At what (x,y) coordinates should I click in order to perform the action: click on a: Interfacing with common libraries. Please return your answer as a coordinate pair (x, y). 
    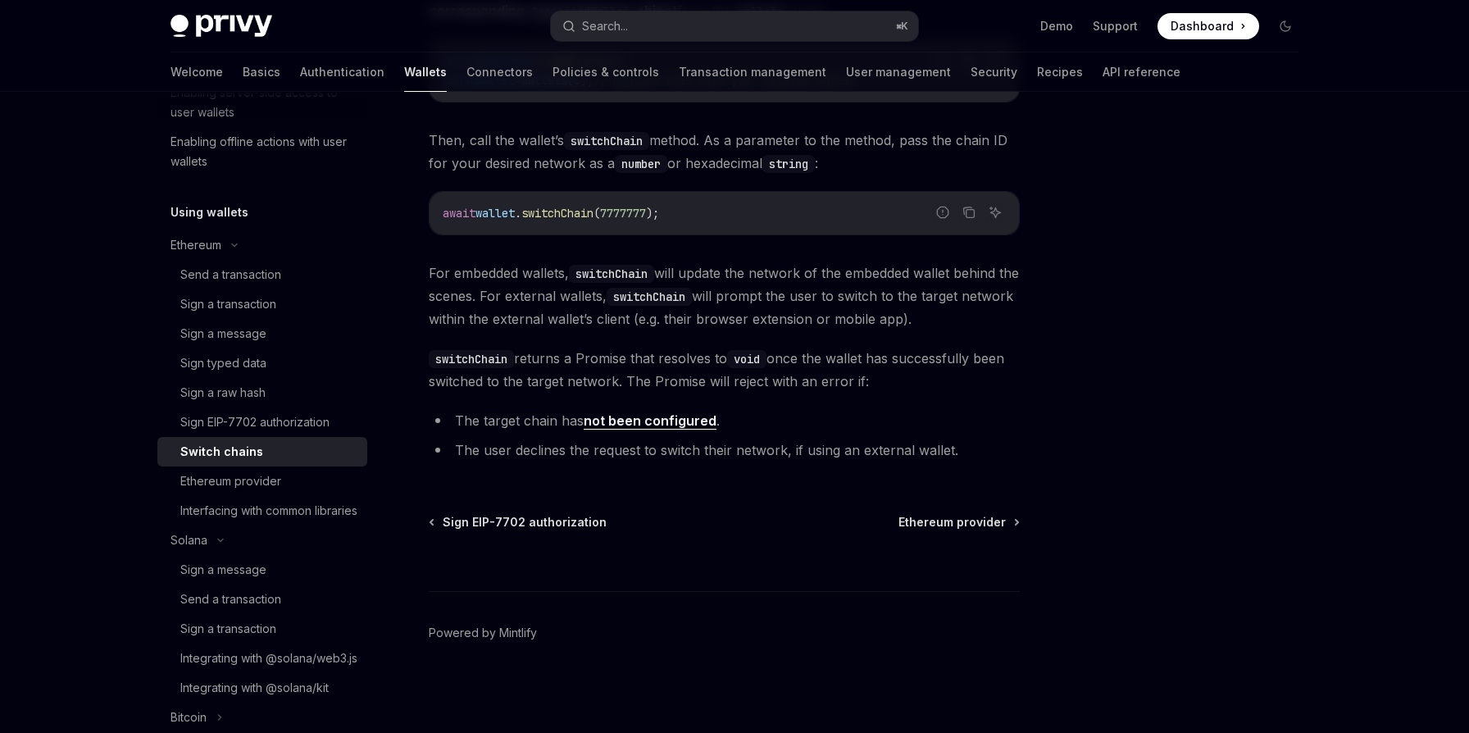
    Looking at the image, I should click on (262, 511).